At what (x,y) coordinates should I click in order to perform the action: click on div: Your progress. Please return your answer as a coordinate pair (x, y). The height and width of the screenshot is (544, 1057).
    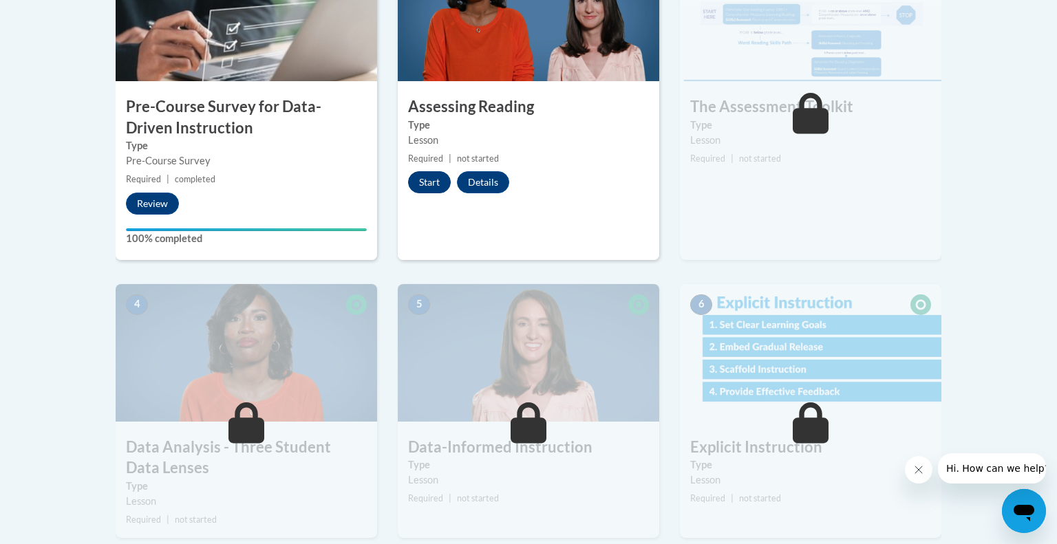
    Looking at the image, I should click on (246, 230).